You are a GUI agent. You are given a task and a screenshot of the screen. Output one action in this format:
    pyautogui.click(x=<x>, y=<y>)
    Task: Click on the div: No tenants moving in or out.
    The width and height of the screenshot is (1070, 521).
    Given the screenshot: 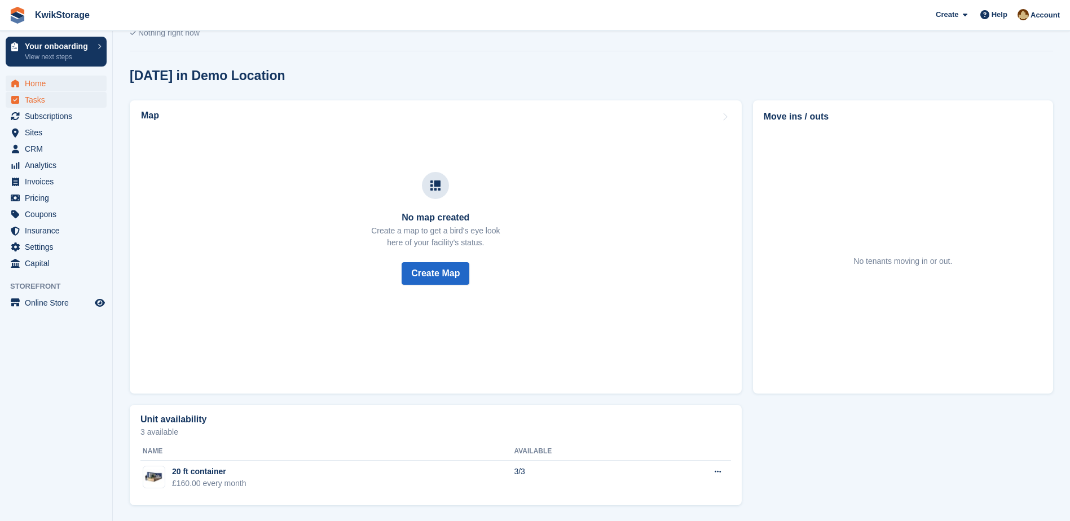 What is the action you would take?
    pyautogui.click(x=903, y=261)
    